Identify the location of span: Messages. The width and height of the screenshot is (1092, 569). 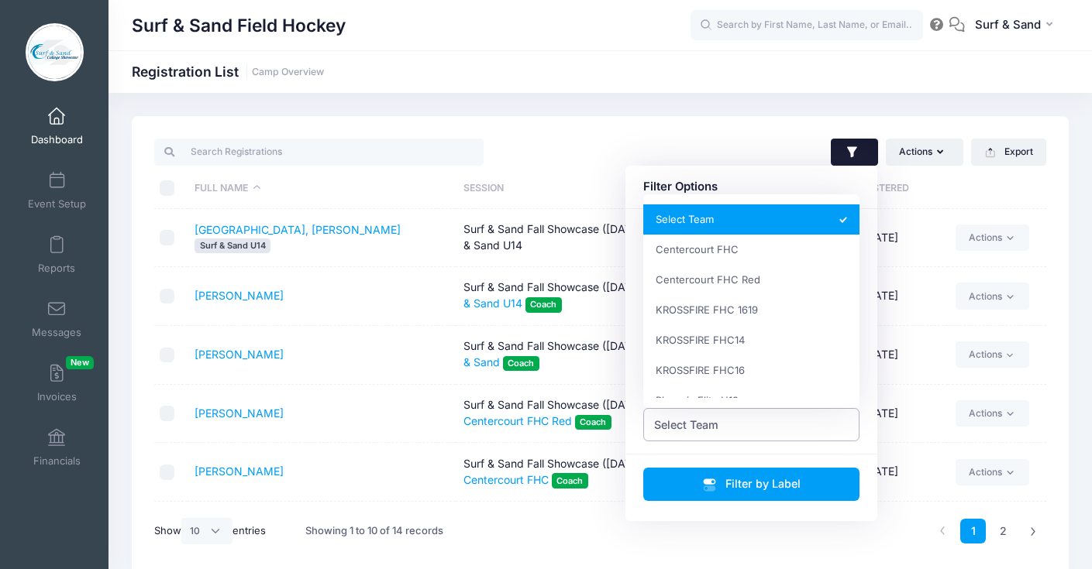
(57, 332).